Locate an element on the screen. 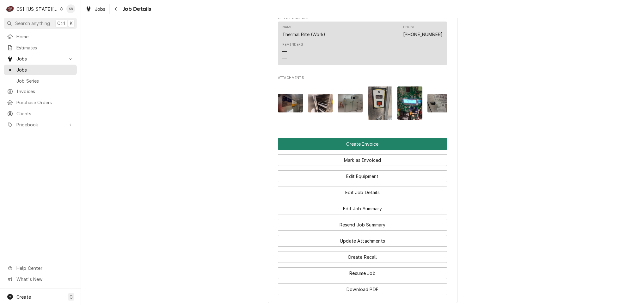 Image resolution: width=644 pixels, height=305 pixels. span: What's New is located at coordinates (45, 279).